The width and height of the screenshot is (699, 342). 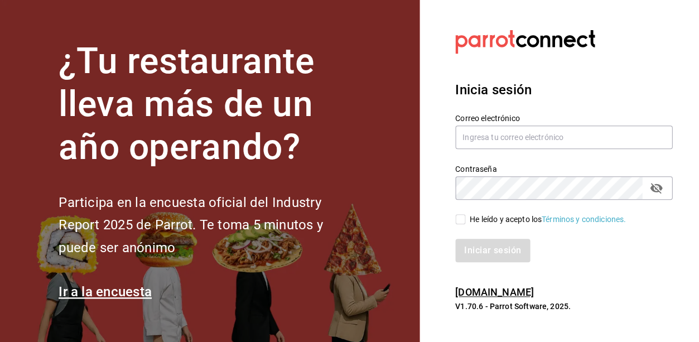 What do you see at coordinates (105, 292) in the screenshot?
I see `a: Ir a la encuesta` at bounding box center [105, 292].